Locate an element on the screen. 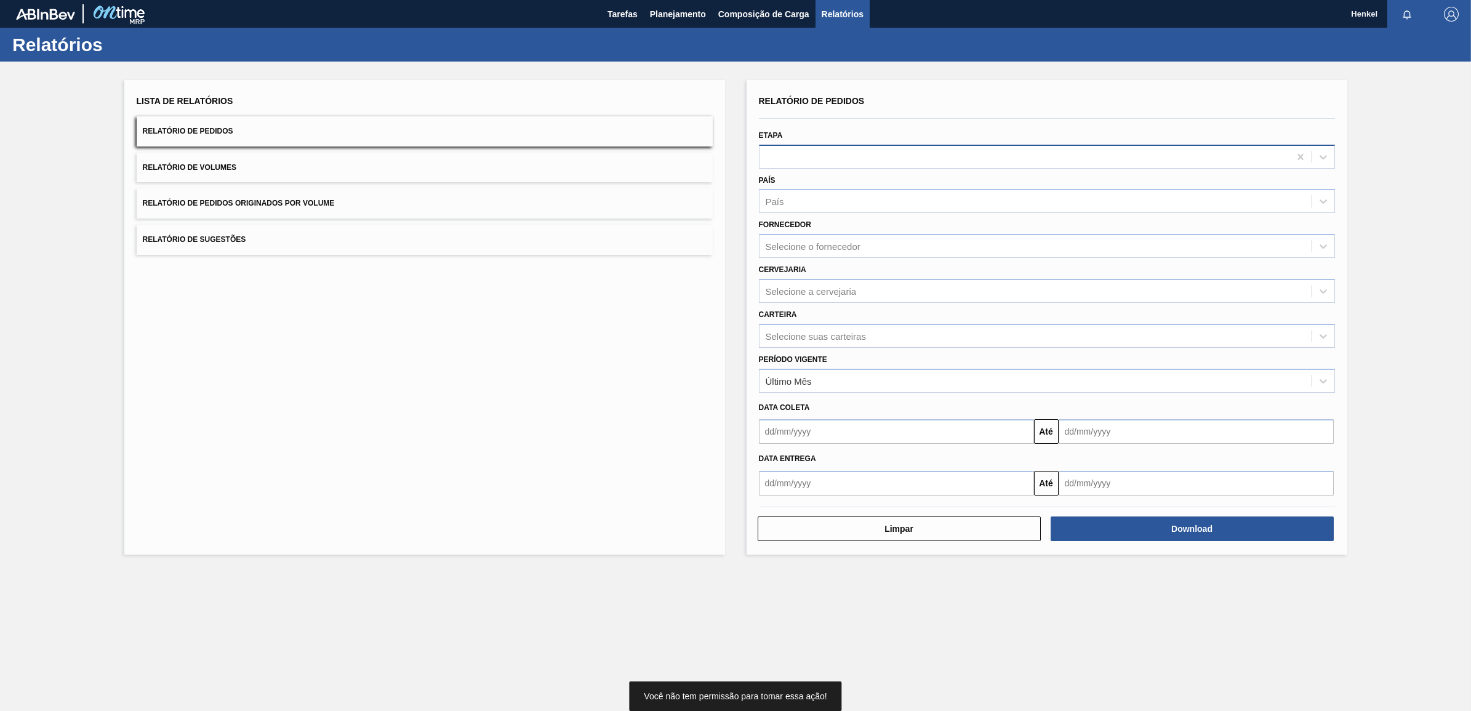 This screenshot has height=711, width=1471. span: Lista de Relatórios is located at coordinates (185, 101).